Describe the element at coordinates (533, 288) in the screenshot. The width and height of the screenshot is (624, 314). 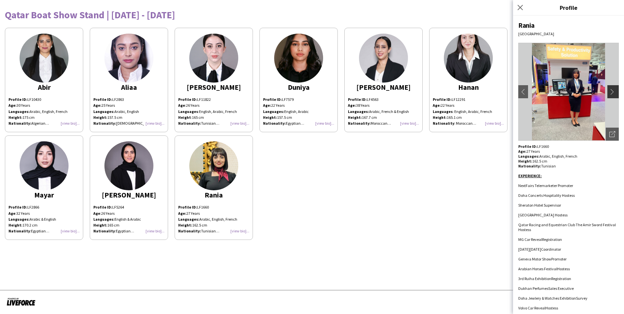
I see `span: Dukhan Perfumes` at that location.